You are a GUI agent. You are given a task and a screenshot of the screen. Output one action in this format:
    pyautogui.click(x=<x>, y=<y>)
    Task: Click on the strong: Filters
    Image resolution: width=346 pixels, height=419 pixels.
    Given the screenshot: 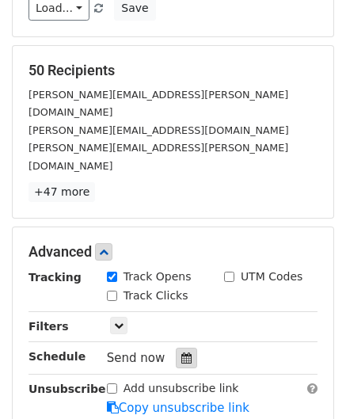 What is the action you would take?
    pyautogui.click(x=48, y=326)
    